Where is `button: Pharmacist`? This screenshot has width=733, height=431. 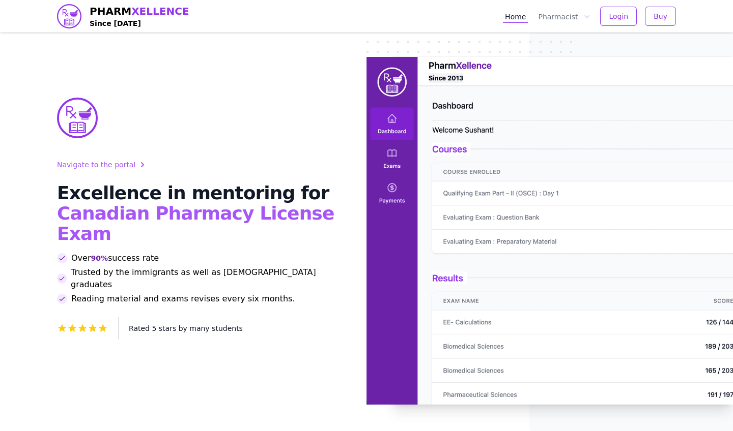 button: Pharmacist is located at coordinates (564, 16).